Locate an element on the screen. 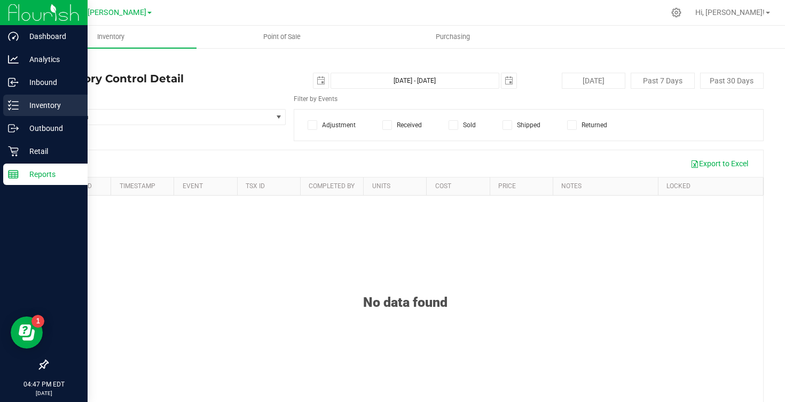 The height and width of the screenshot is (402, 785). label: Sold is located at coordinates (462, 125).